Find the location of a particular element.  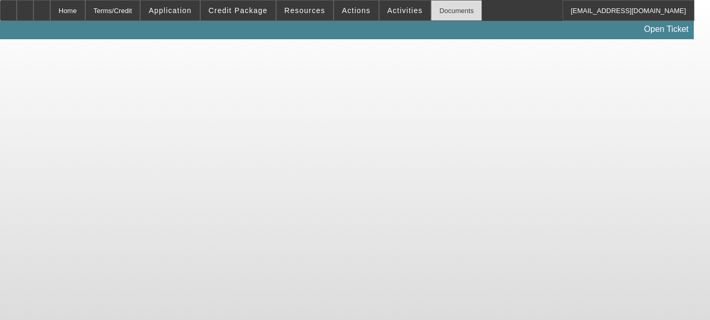

button: Resources is located at coordinates (305, 10).